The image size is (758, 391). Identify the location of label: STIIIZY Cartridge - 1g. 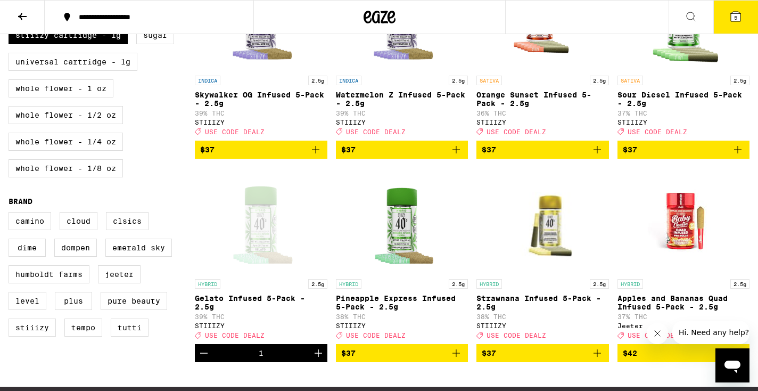
(68, 35).